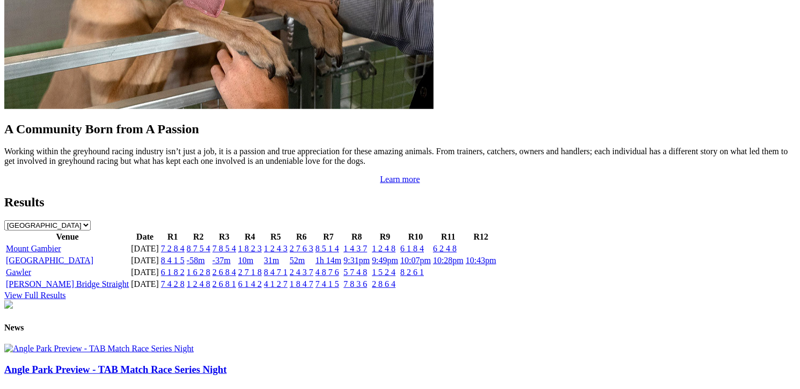 Image resolution: width=800 pixels, height=389 pixels. What do you see at coordinates (329, 260) in the screenshot?
I see `a: 1h 14m` at bounding box center [329, 260].